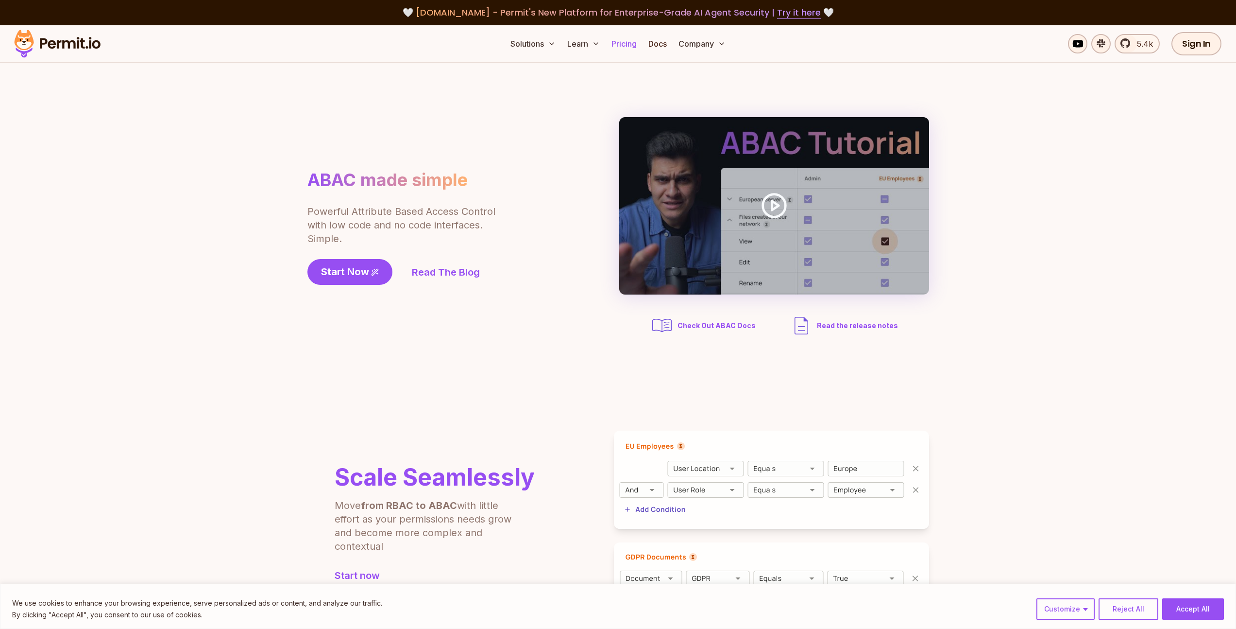  I want to click on p: We use cookies to enhance your browsing experience, serve personalized ads or content, and analyz..., so click(197, 603).